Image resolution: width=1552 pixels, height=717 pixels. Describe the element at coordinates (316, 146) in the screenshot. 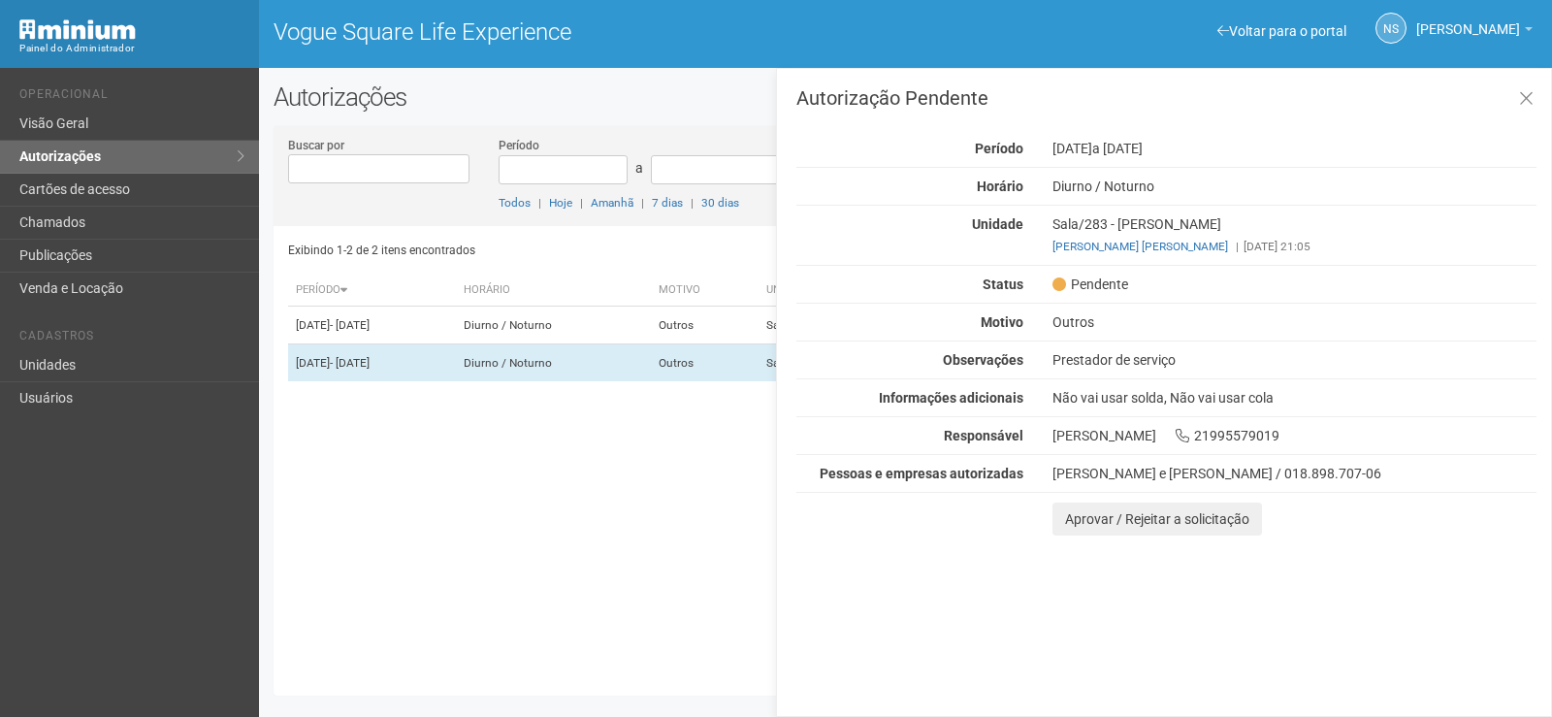

I see `label: Buscar por` at that location.